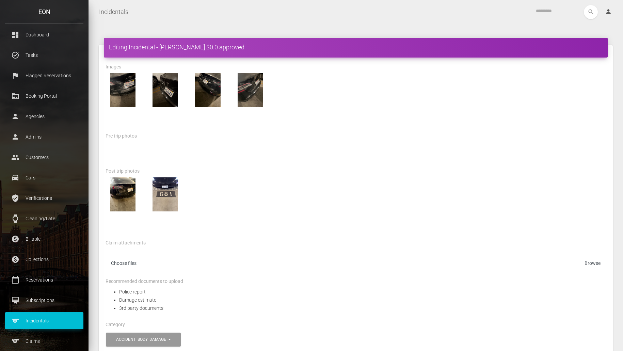 This screenshot has width=623, height=351. I want to click on label: Post trip photos, so click(123, 171).